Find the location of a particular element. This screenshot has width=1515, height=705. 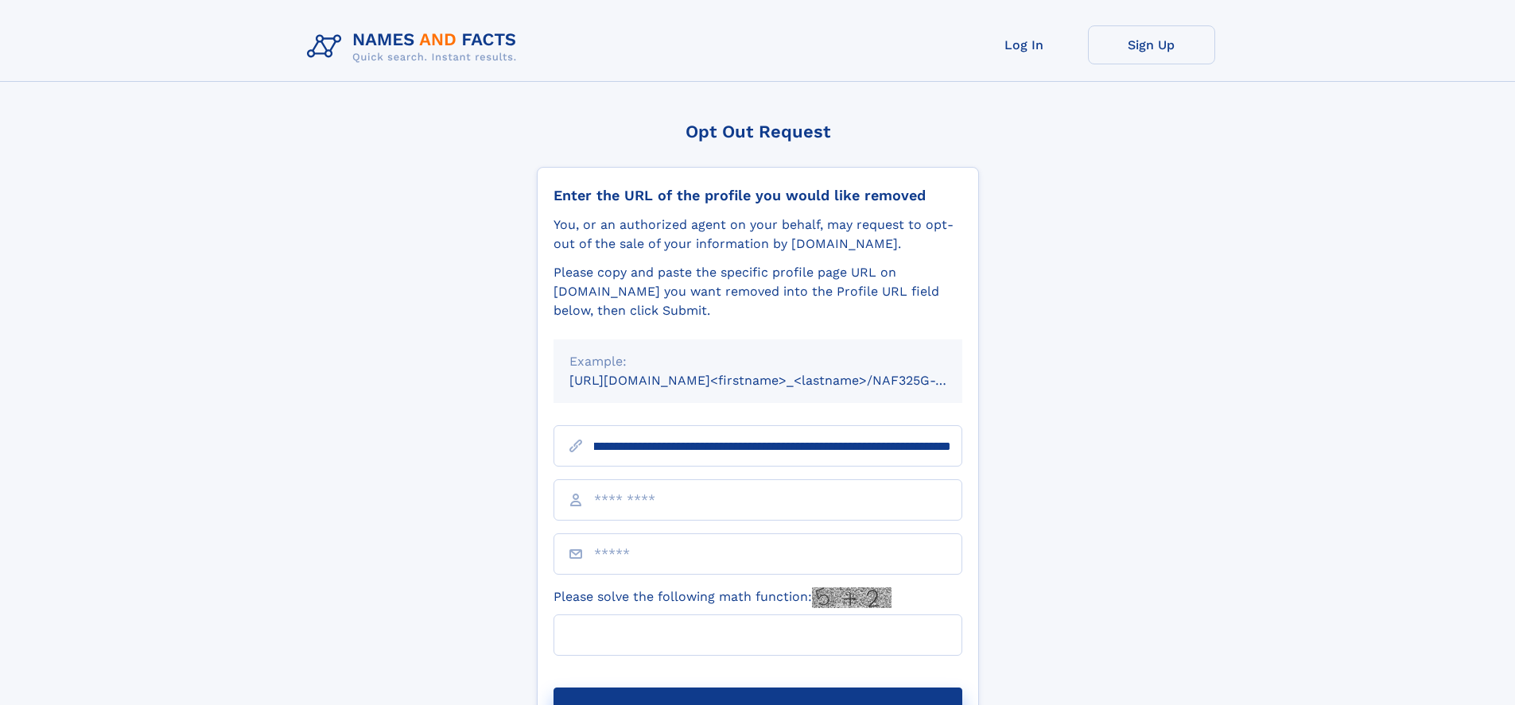

div: You, or an authorized agent on your behalf, may request to opt-out of the sale of your informatio... is located at coordinates (758, 235).